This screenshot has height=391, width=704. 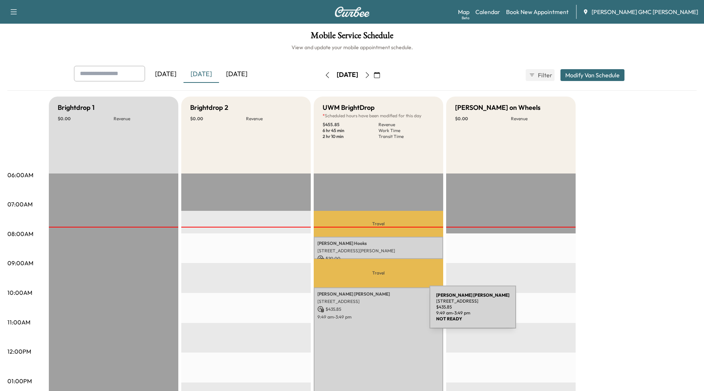 I want to click on p: 07:00AM, so click(x=20, y=204).